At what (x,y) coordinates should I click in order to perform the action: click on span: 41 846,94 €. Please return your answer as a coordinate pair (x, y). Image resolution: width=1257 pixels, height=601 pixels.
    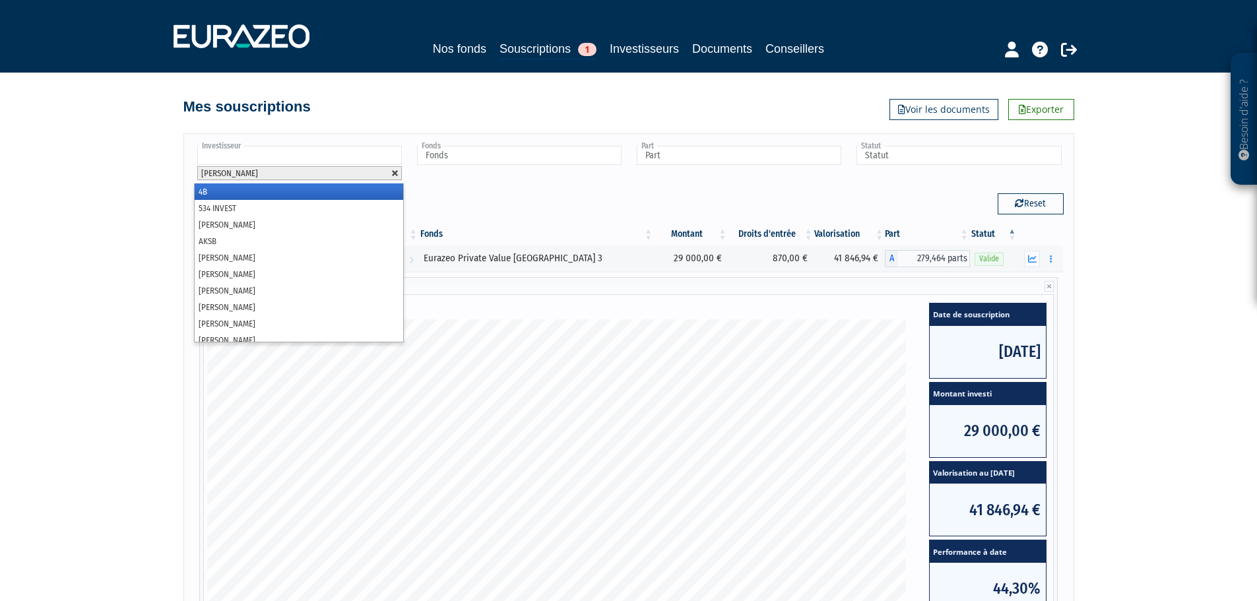
    Looking at the image, I should click on (988, 509).